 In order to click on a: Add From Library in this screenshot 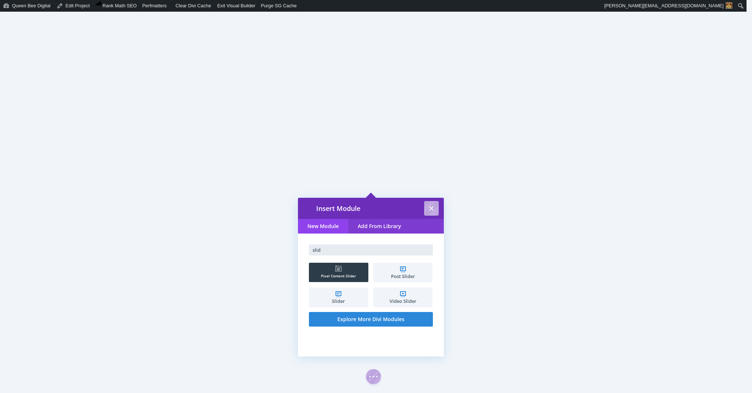, I will do `click(379, 226)`.